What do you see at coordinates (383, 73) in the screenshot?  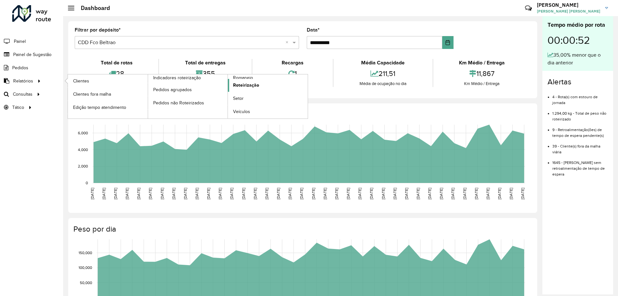 I see `div: 211,51` at bounding box center [383, 73].